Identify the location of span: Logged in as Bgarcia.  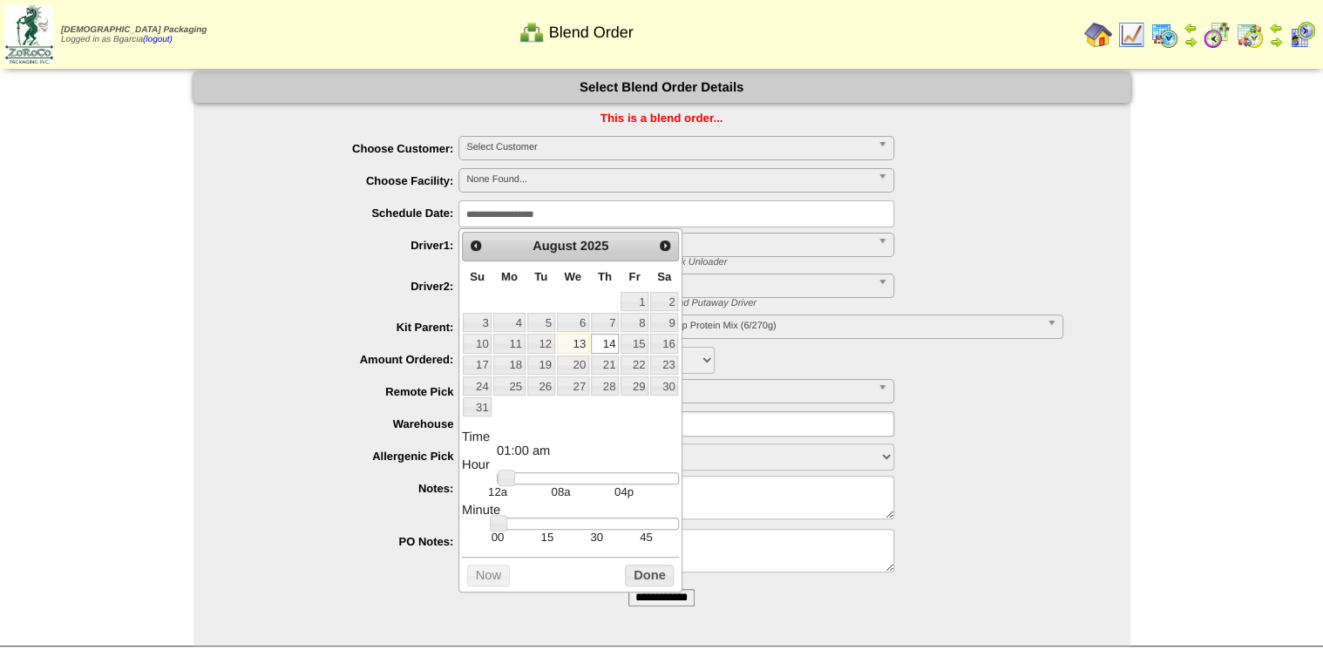
(133, 35).